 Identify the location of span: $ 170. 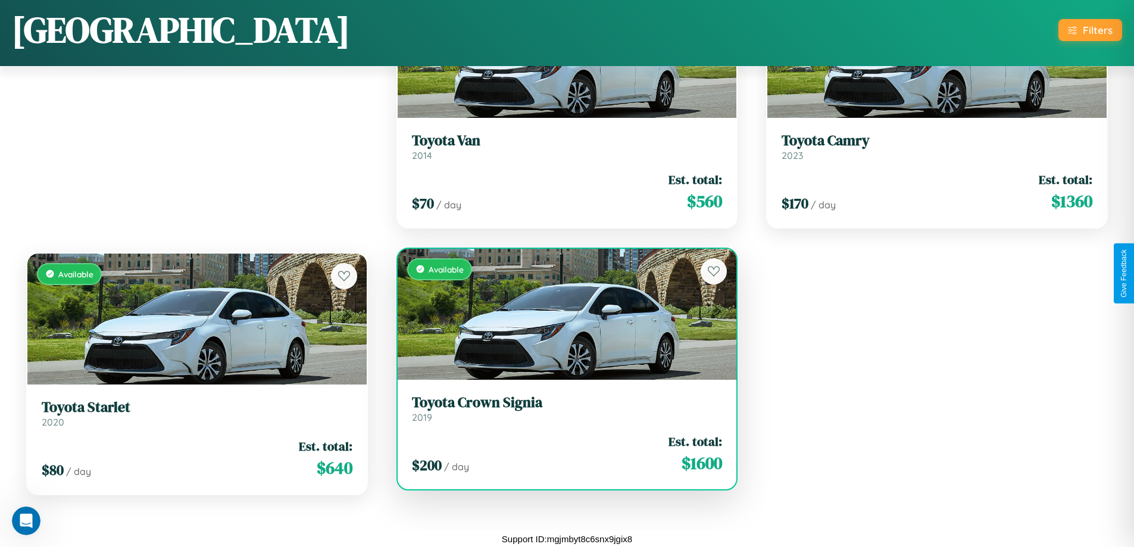
(795, 203).